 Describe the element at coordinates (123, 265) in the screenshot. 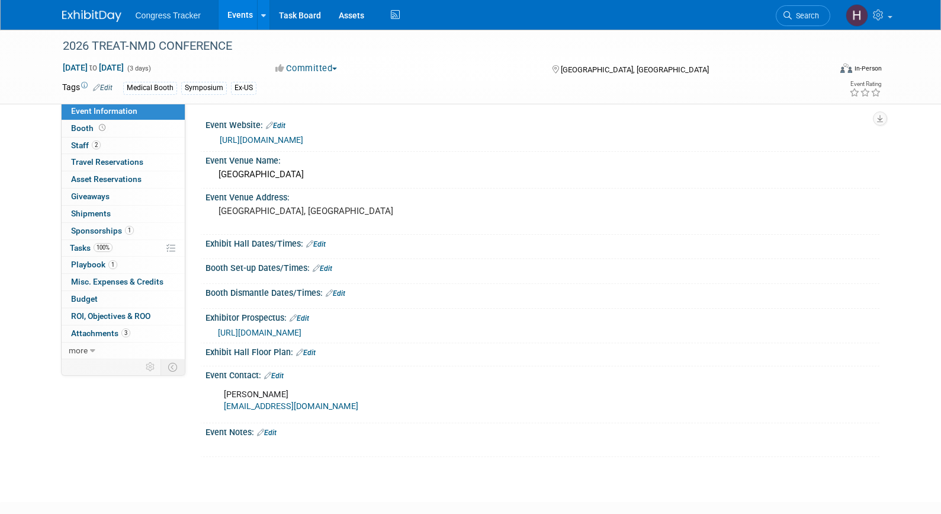

I see `a: Playbook1` at that location.